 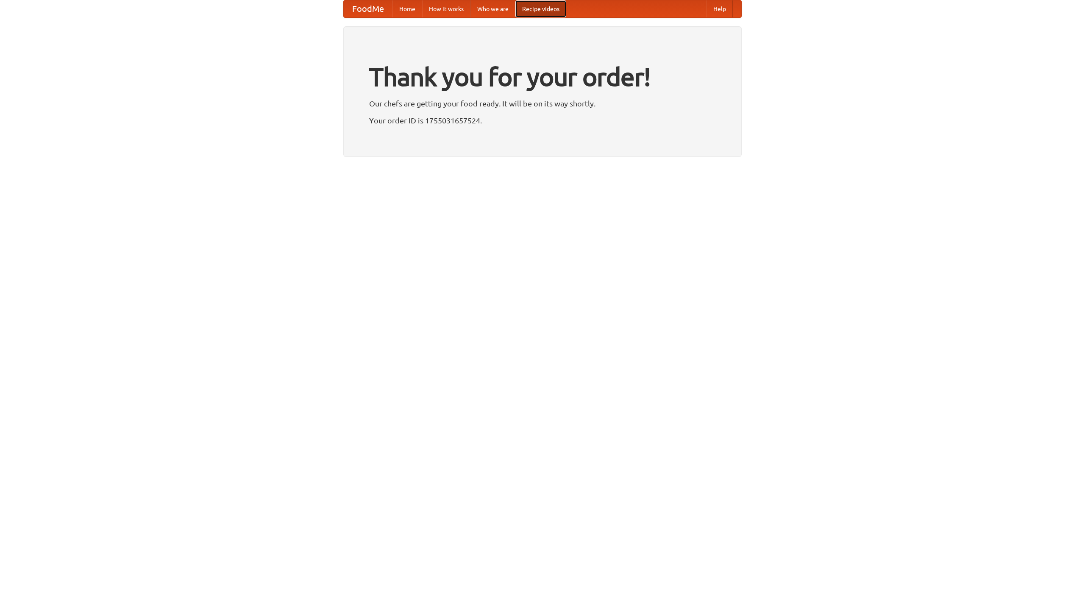 What do you see at coordinates (543, 77) in the screenshot?
I see `h1: Thank you for your order!` at bounding box center [543, 77].